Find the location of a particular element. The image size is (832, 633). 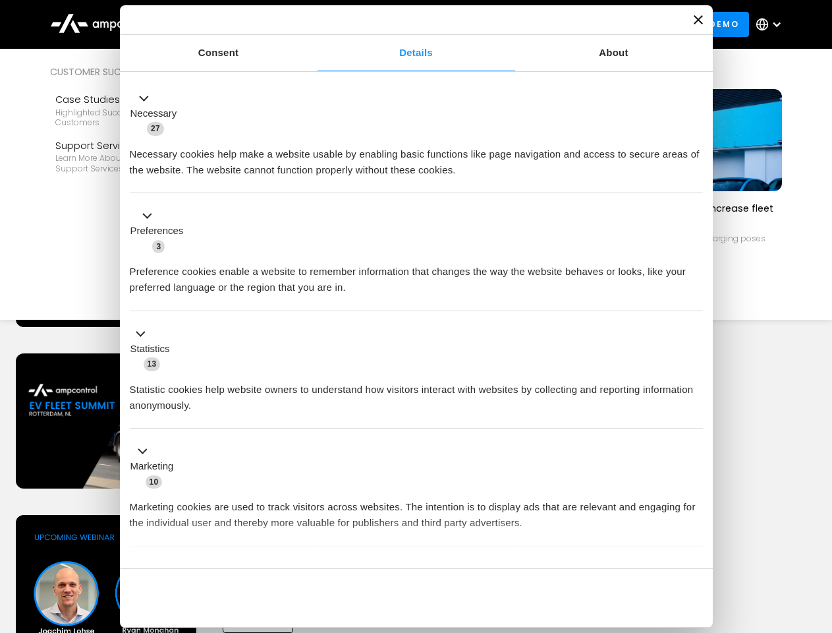

button: Preferences (3) is located at coordinates (161, 231).